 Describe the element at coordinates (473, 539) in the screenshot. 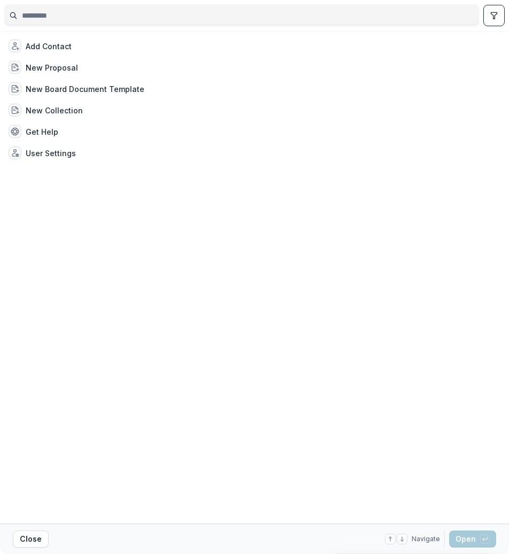

I see `button: Open` at that location.